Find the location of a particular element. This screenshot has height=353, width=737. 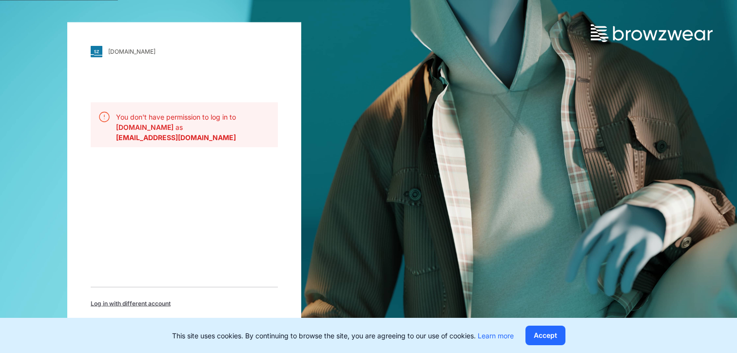

img: svg+xml;base64,PHN2ZyB3aWR0aD0iMjQiIGhlaWdodD0iMjQiIHZpZXdCb3g9IjAgMCAyNCAyNCIgZmlsbD0ibm9uZSIgeG... is located at coordinates (104, 117).